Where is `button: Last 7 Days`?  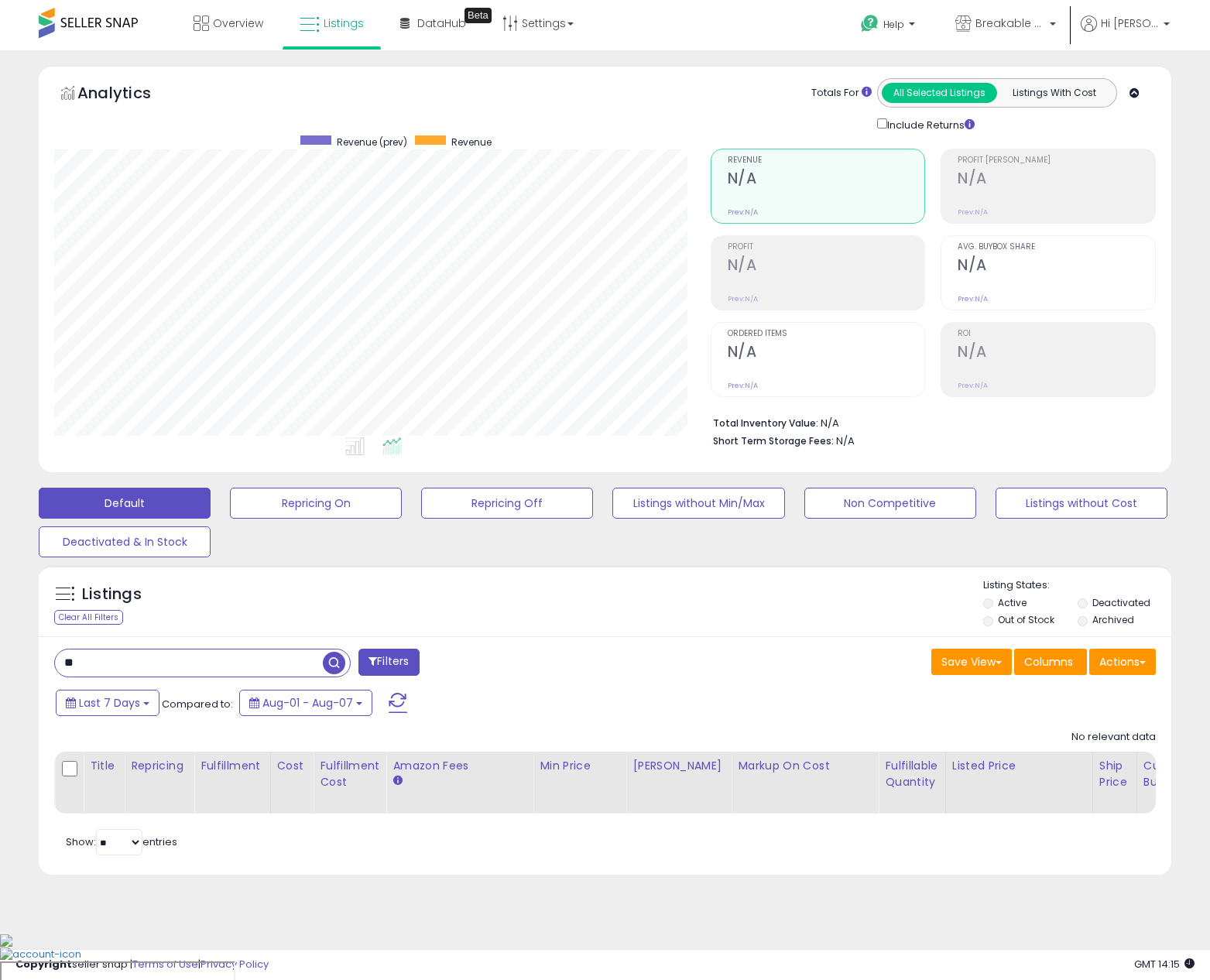
button: Last 7 Days is located at coordinates (107, 703).